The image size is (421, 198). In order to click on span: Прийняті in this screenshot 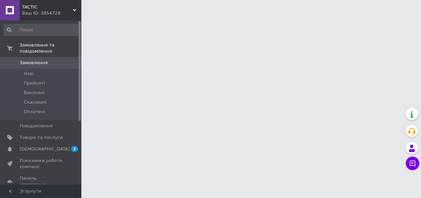, I will do `click(34, 83)`.